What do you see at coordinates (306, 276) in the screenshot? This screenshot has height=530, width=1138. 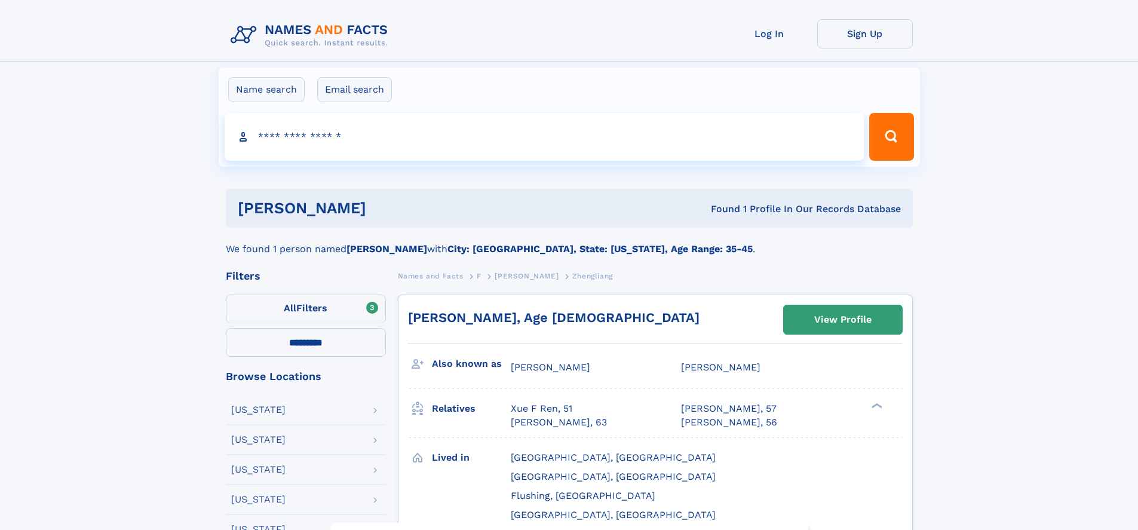 I see `div: Filters` at bounding box center [306, 276].